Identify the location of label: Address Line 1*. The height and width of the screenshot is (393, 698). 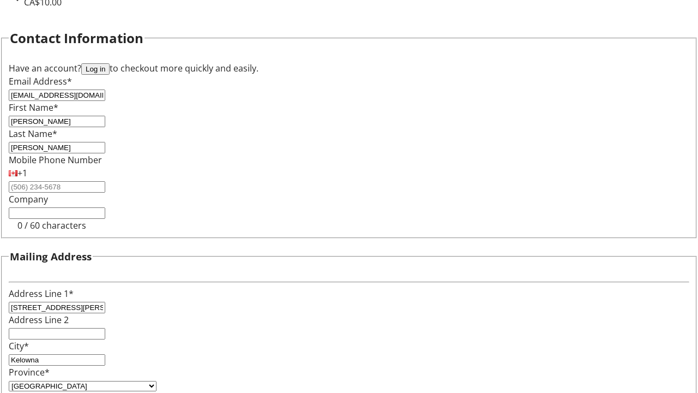
(41, 294).